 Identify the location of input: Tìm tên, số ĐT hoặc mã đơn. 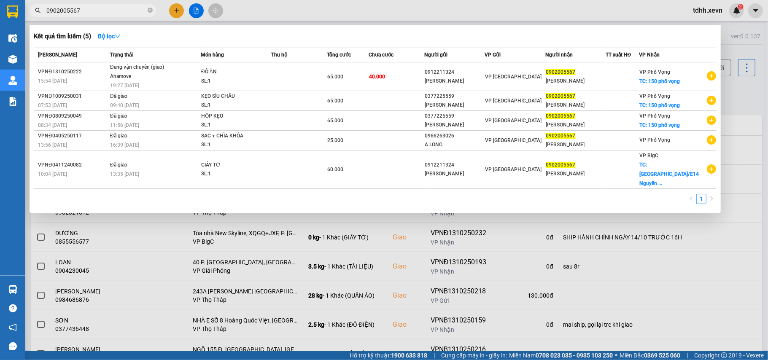
(96, 11).